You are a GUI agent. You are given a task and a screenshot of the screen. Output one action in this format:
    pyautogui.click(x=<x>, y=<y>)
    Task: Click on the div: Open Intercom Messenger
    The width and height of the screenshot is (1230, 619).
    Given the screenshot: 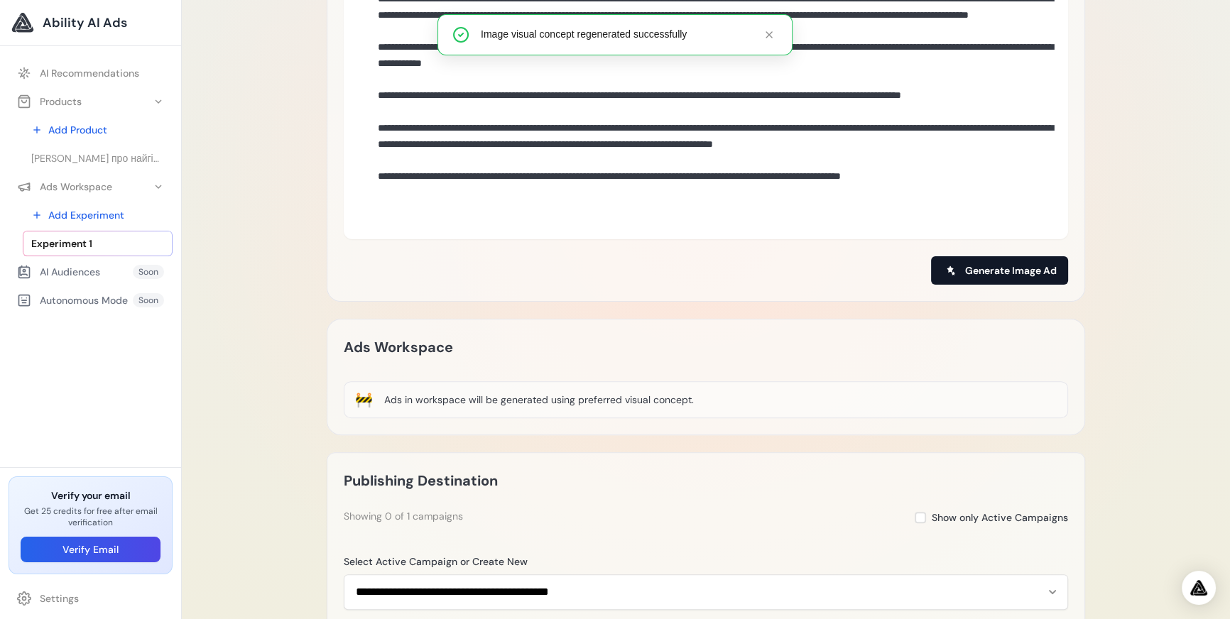 What is the action you would take?
    pyautogui.click(x=1198, y=588)
    